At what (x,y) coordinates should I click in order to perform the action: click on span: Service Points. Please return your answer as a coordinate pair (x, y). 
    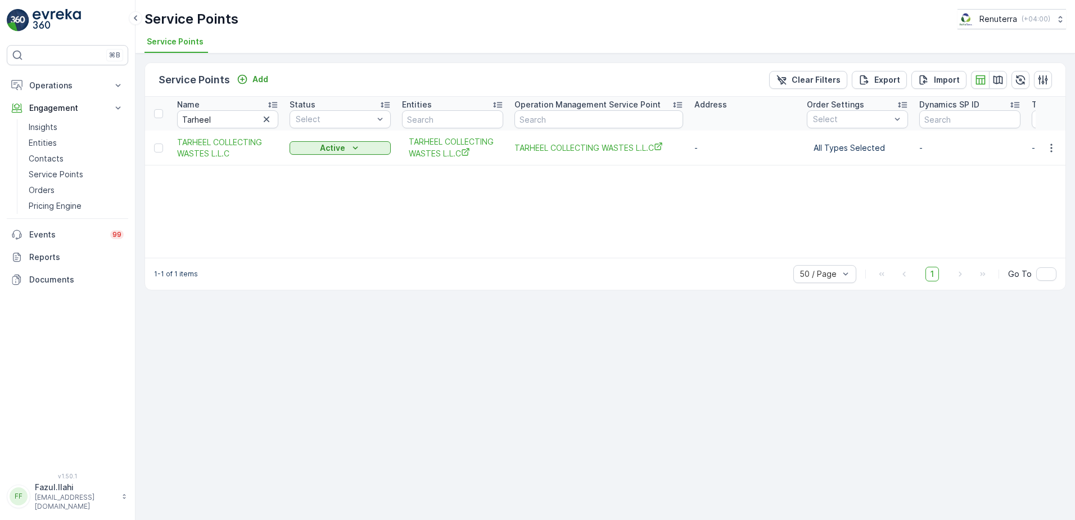
    Looking at the image, I should click on (175, 42).